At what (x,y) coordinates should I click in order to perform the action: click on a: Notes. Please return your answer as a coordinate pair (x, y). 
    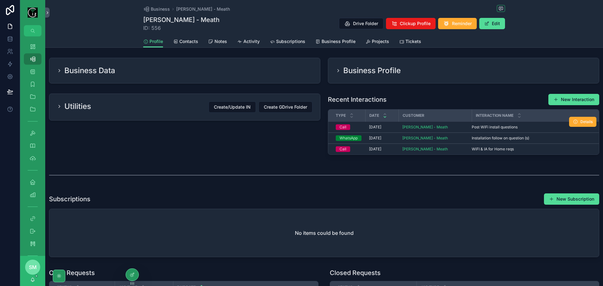
    Looking at the image, I should click on (218, 42).